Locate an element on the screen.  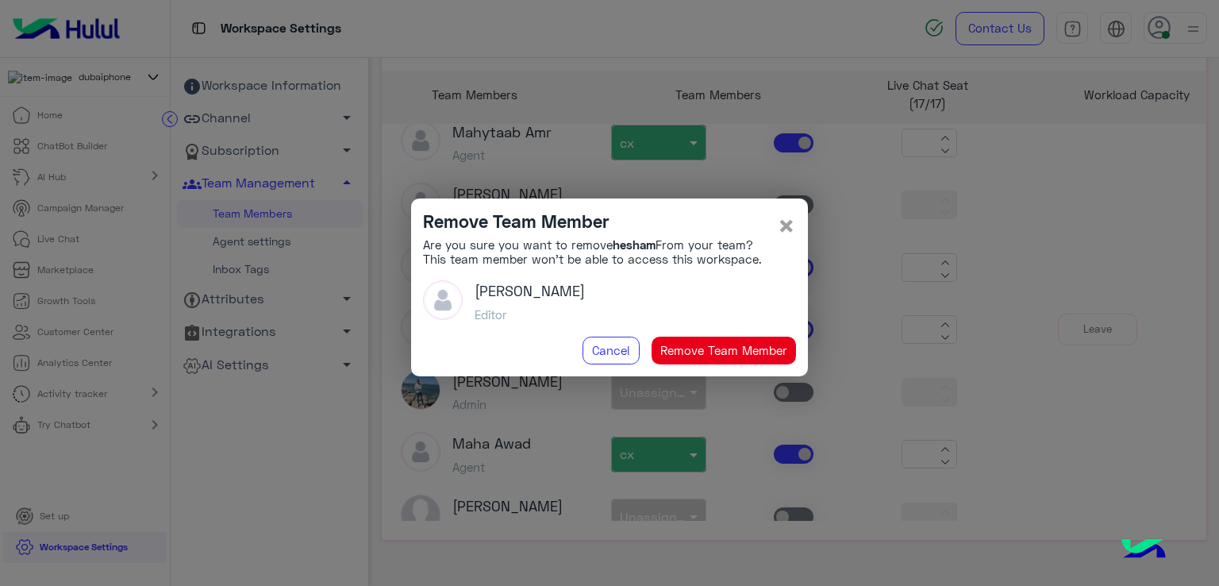
button: Close is located at coordinates (787, 225).